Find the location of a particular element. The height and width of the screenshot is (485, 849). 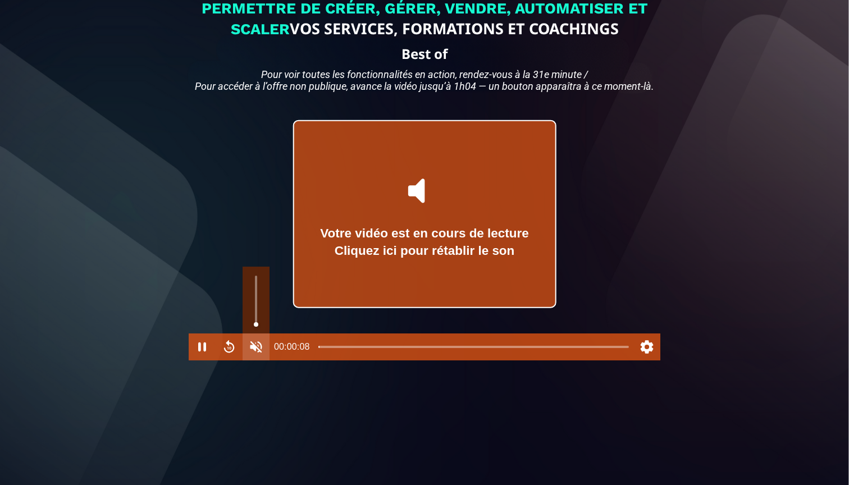

button: Pause is located at coordinates (202, 347).